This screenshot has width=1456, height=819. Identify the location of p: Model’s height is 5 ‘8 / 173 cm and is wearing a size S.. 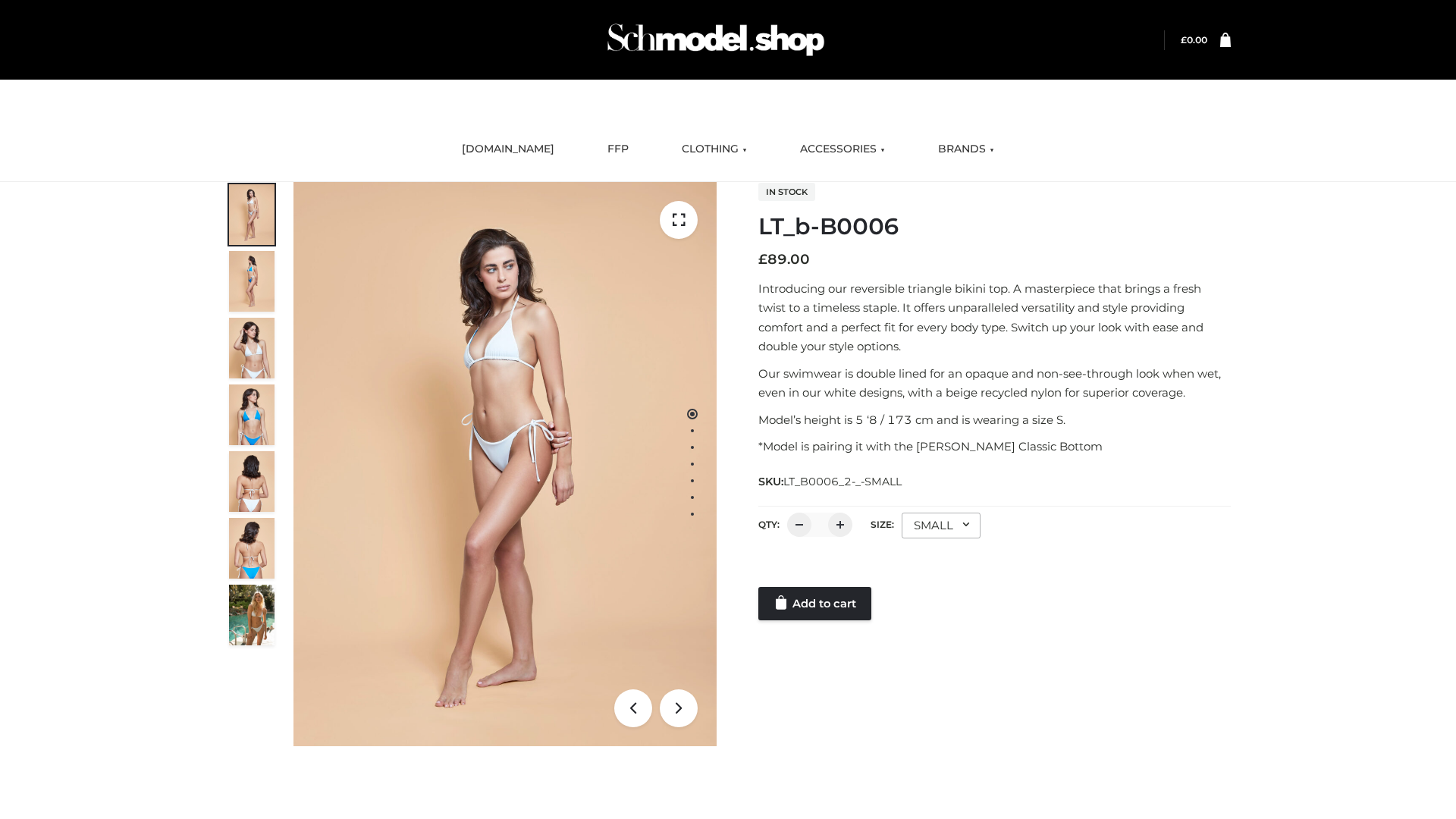
(994, 420).